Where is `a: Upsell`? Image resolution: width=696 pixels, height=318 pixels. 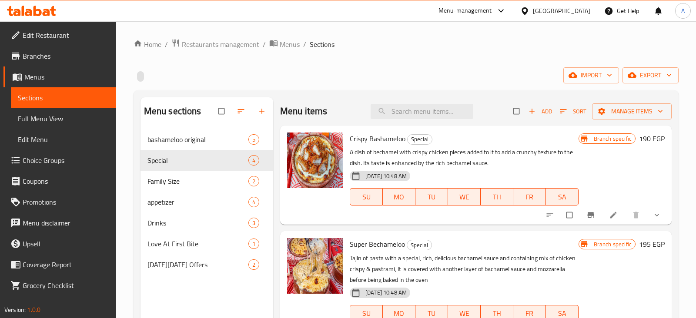
a: Upsell is located at coordinates (60, 244).